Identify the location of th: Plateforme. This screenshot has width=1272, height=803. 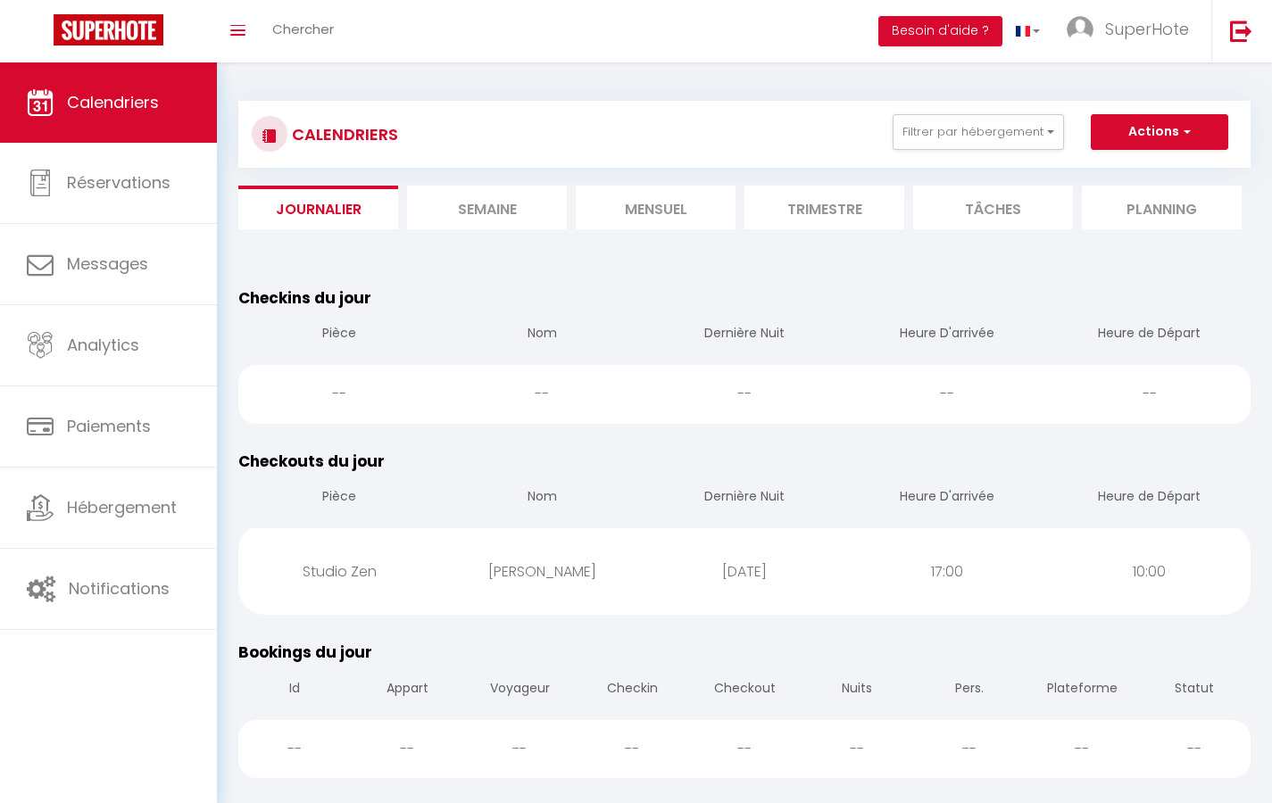
(1082, 690).